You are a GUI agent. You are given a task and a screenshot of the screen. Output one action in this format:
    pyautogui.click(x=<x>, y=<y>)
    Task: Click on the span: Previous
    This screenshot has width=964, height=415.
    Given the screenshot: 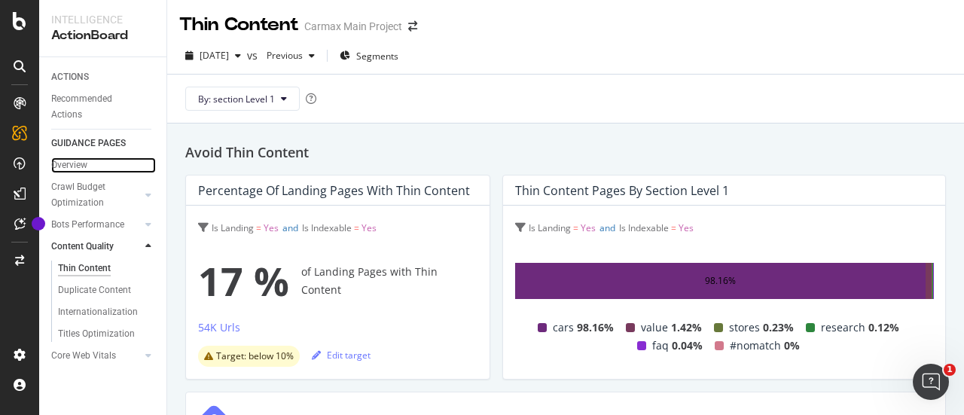 What is the action you would take?
    pyautogui.click(x=282, y=55)
    